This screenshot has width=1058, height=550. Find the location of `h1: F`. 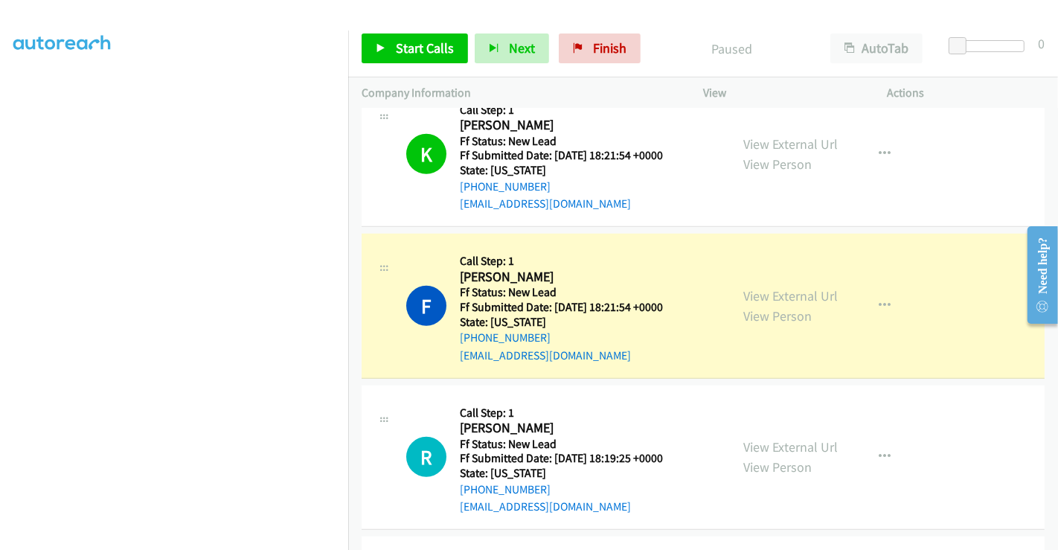

h1: F is located at coordinates (426, 306).